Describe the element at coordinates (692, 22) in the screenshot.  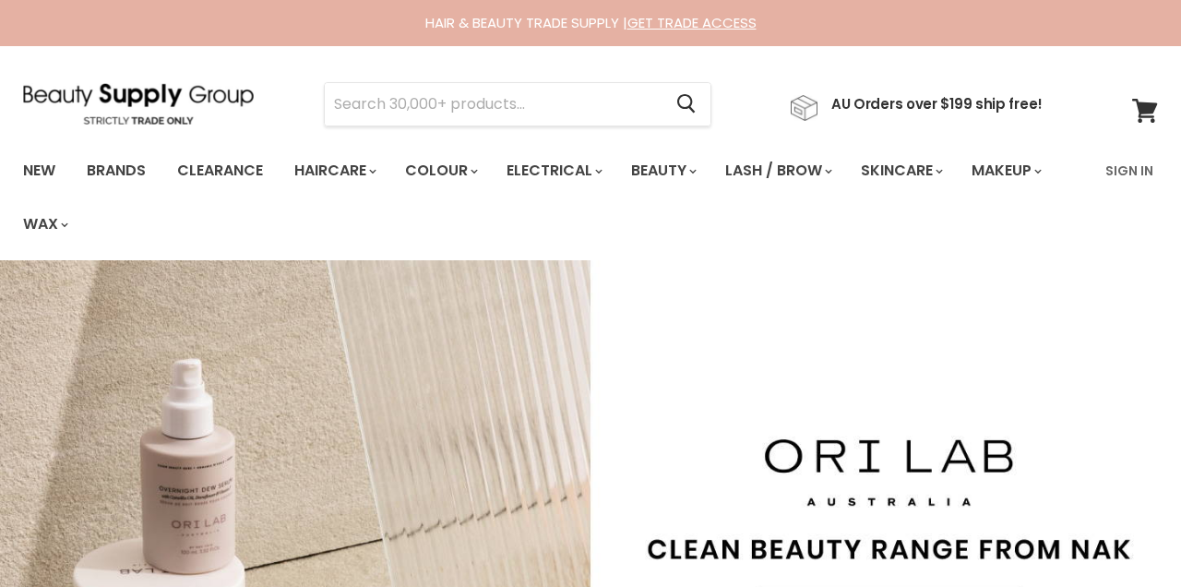
I see `a: GET TRADE ACCESS` at that location.